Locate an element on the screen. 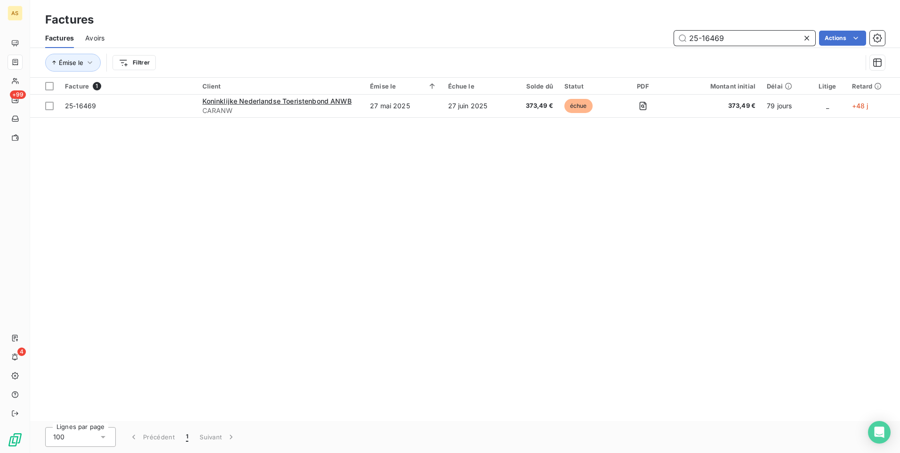 The width and height of the screenshot is (900, 453). span: 25-16469 is located at coordinates (81, 105).